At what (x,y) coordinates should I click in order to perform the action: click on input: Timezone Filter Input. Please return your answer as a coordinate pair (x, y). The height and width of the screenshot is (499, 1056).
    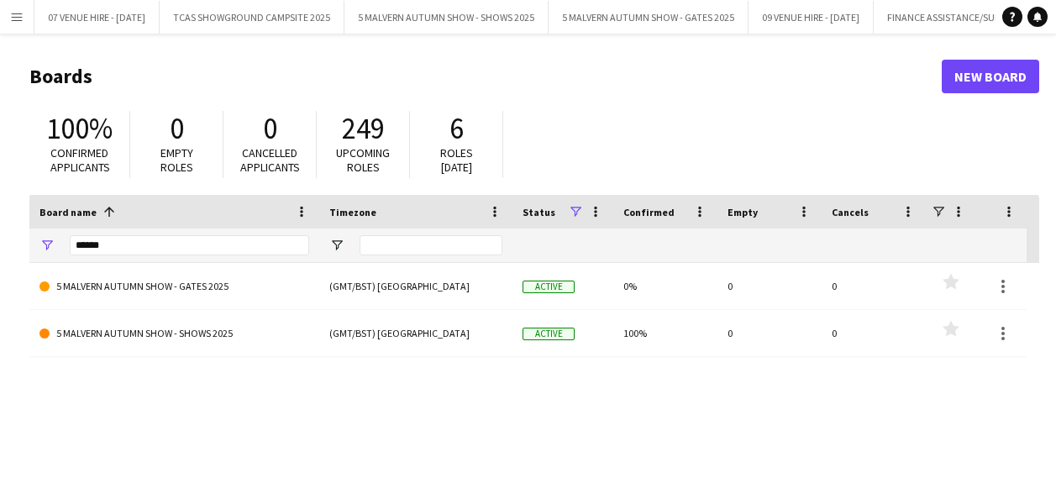
    Looking at the image, I should click on (431, 245).